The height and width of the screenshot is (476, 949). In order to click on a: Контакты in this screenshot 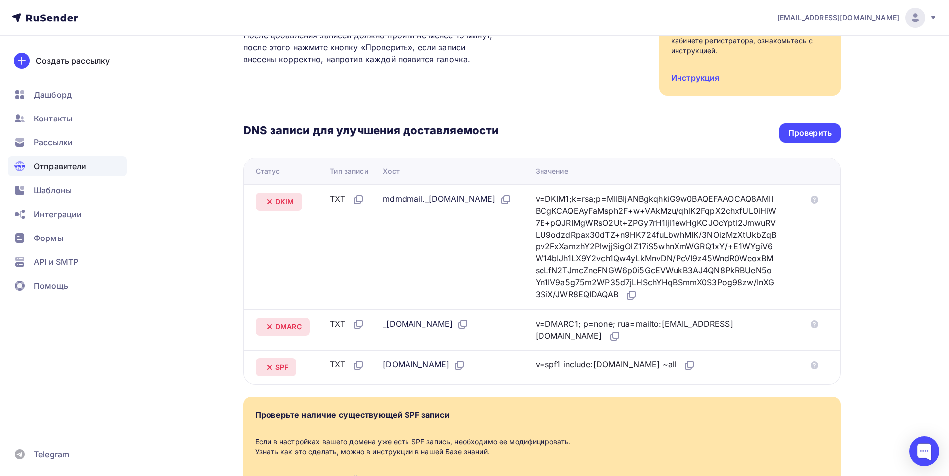, I will do `click(67, 119)`.